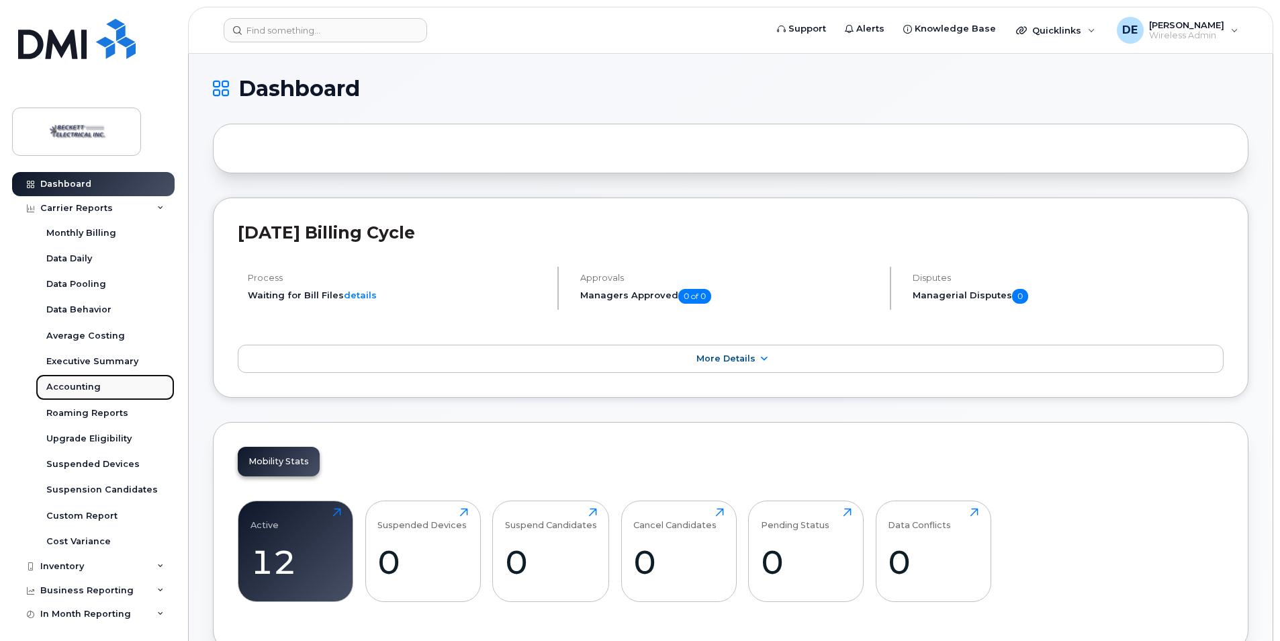 This screenshot has width=1280, height=641. I want to click on h5: Managerial Disputes, so click(1068, 296).